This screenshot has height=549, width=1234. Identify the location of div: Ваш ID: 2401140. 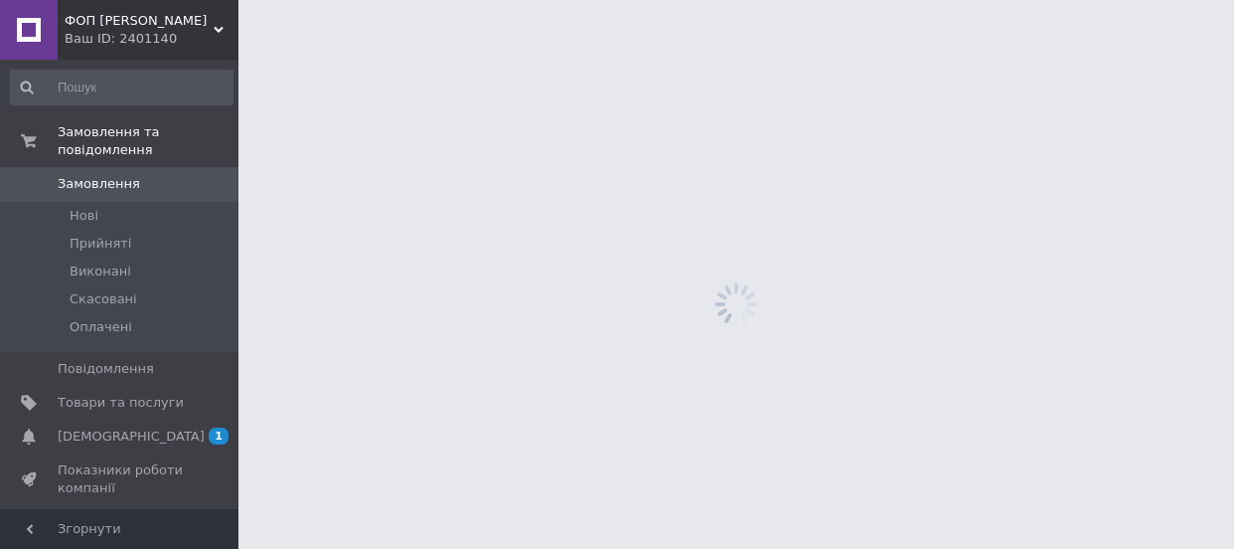
(151, 39).